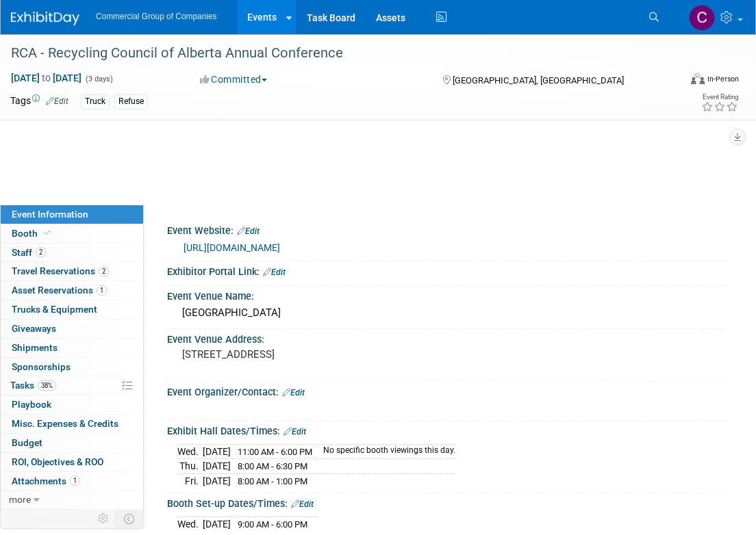 The width and height of the screenshot is (756, 535). Describe the element at coordinates (72, 329) in the screenshot. I see `a: Giveaways` at that location.